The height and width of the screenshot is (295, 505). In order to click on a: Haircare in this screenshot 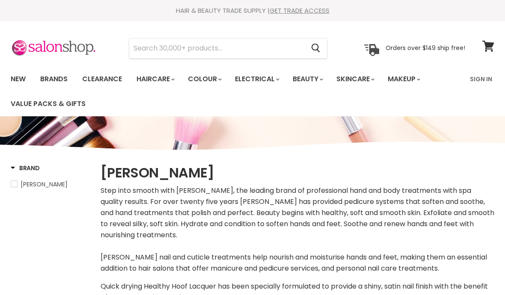, I will do `click(155, 79)`.